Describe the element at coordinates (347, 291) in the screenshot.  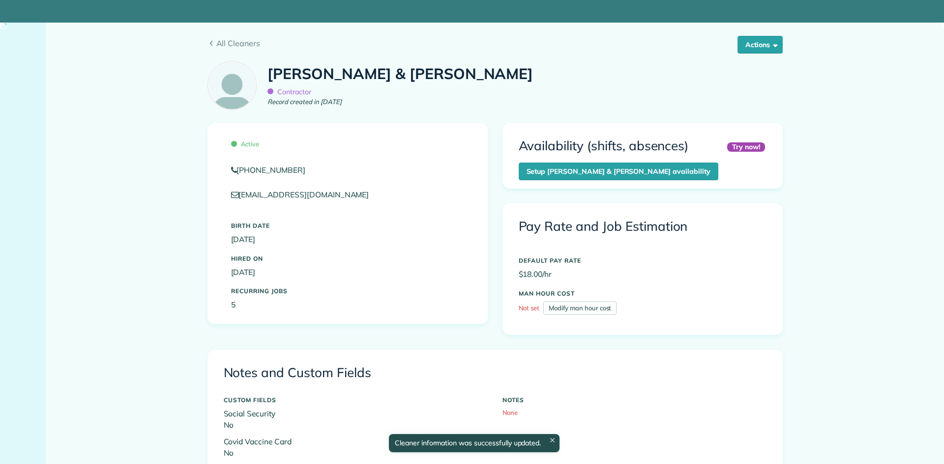
I see `h5: Recurring Jobs` at that location.